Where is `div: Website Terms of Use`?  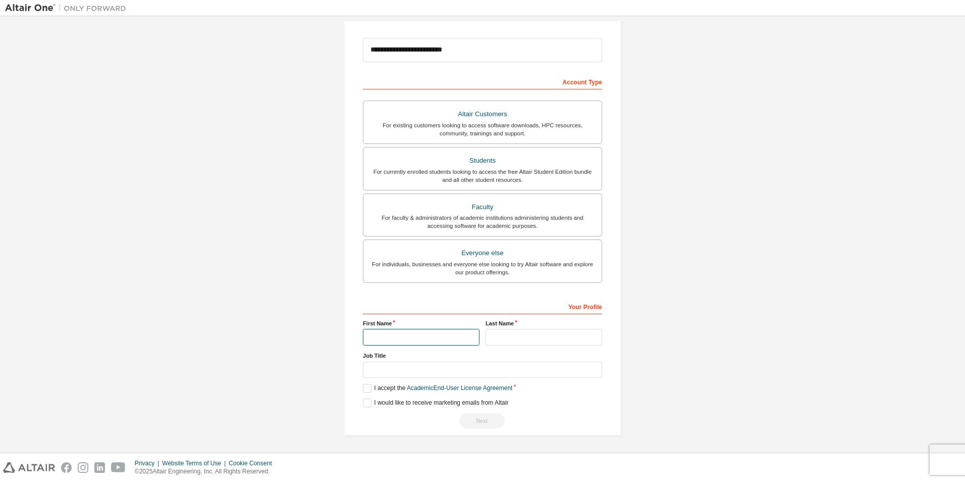
div: Website Terms of Use is located at coordinates (195, 463).